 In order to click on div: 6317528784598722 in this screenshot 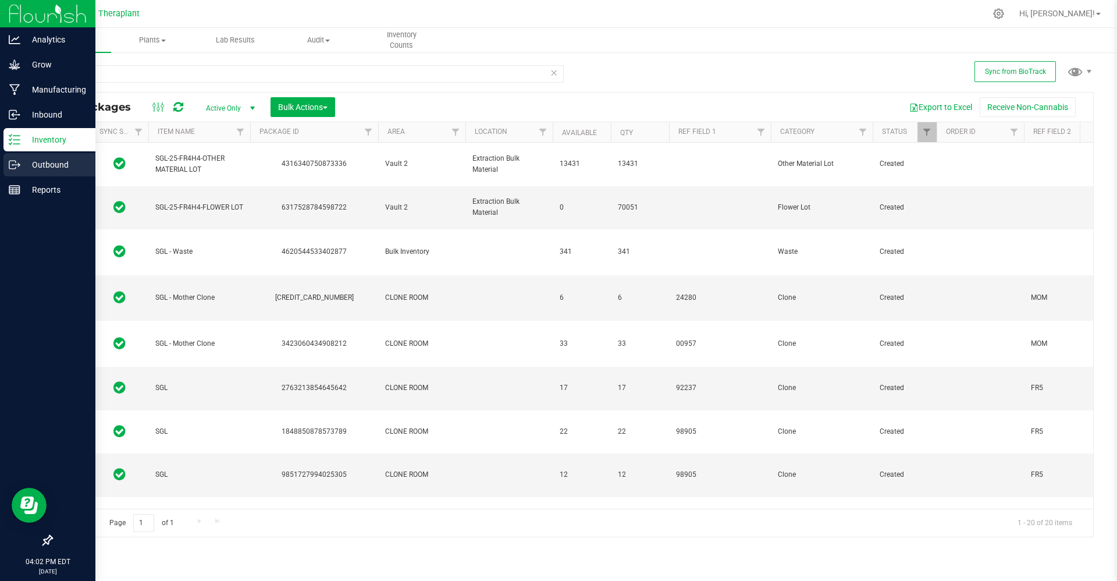, I will do `click(314, 207)`.